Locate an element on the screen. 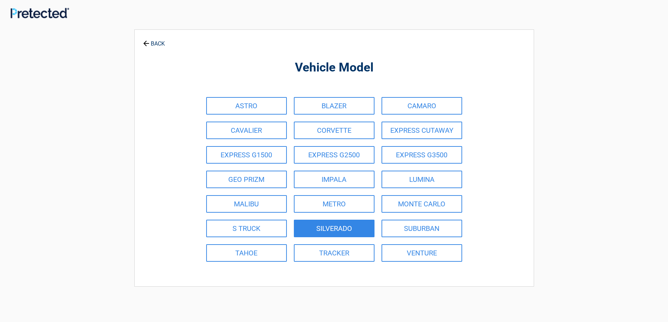  a: EXPRESS G2500 is located at coordinates (334, 155).